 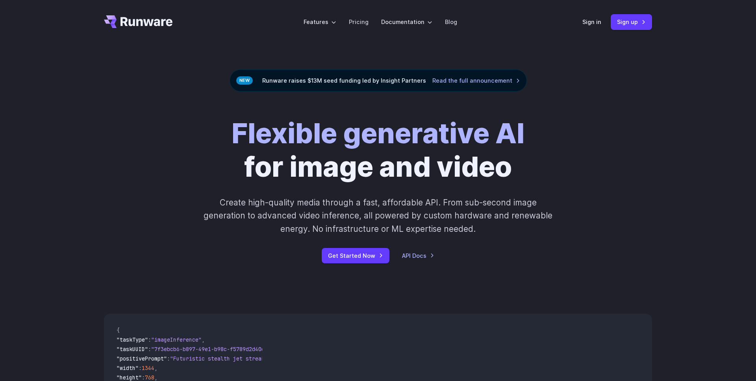 I want to click on span: "Futuristic stealth jet streaking through a neon-lit cityscape with glowing purple exhaust", so click(x=313, y=359).